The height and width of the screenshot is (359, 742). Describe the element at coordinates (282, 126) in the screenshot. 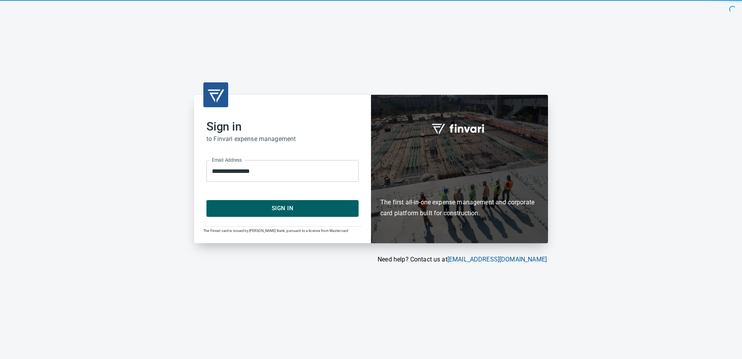

I see `h2: Sign in` at that location.